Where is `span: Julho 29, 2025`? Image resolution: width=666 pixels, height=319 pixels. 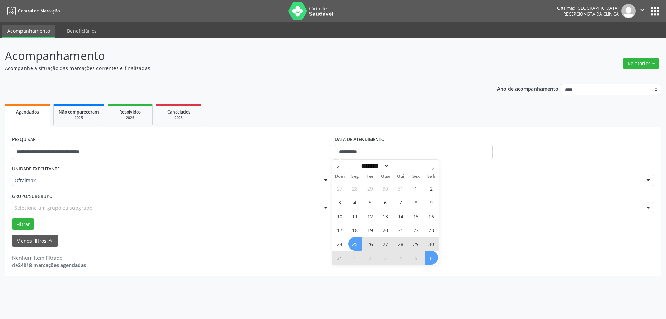 span: Julho 29, 2025 is located at coordinates (370, 188).